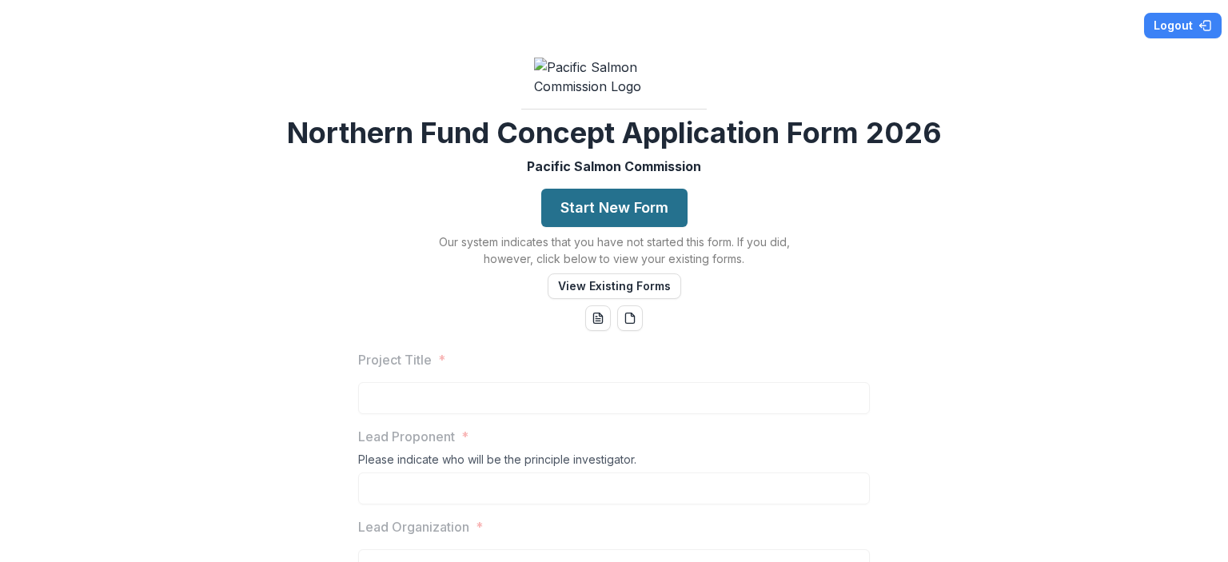 This screenshot has width=1228, height=562. Describe the element at coordinates (614, 250) in the screenshot. I see `p: Our system indicates that you have not started this form. If you did, however, click below to vie...` at that location.